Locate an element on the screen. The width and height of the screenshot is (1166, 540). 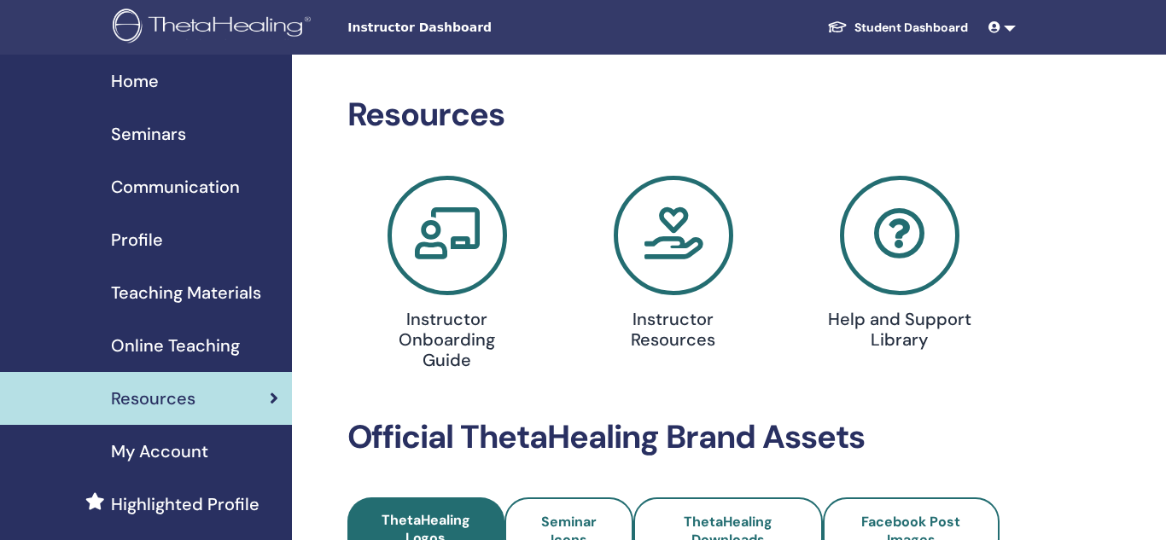
a: Help and Support Library is located at coordinates (899, 266).